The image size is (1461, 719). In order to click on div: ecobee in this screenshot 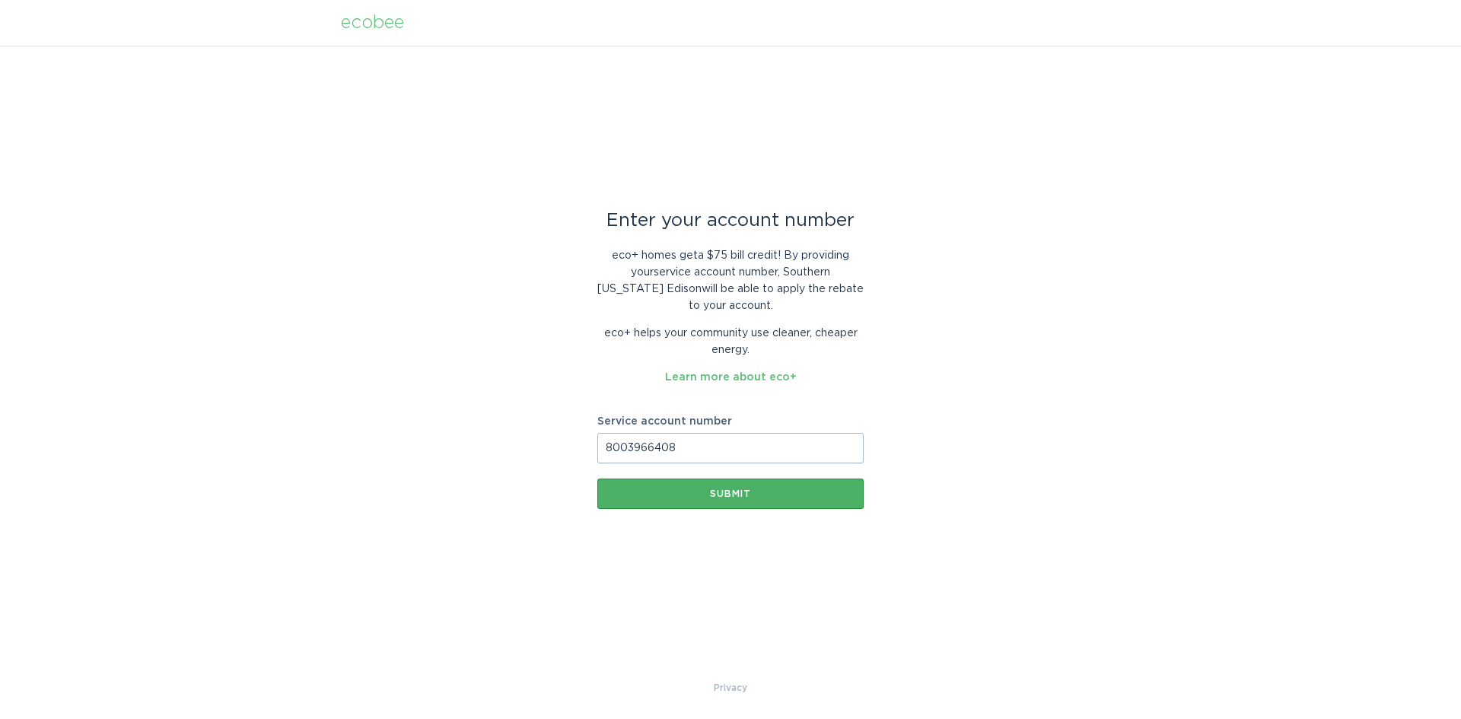, I will do `click(372, 23)`.